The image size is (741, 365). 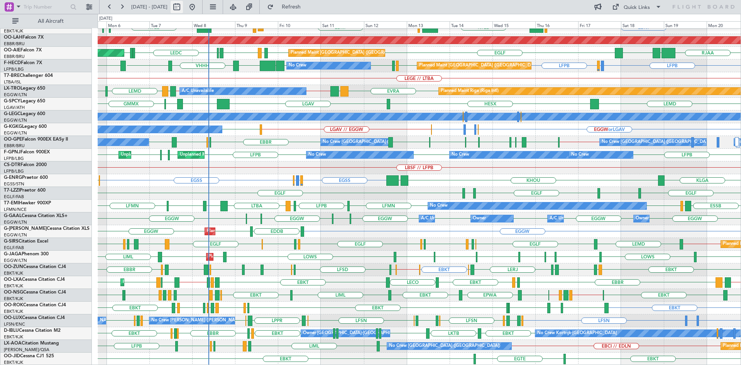 What do you see at coordinates (12, 165) in the screenshot?
I see `span: CS-DTR` at bounding box center [12, 165].